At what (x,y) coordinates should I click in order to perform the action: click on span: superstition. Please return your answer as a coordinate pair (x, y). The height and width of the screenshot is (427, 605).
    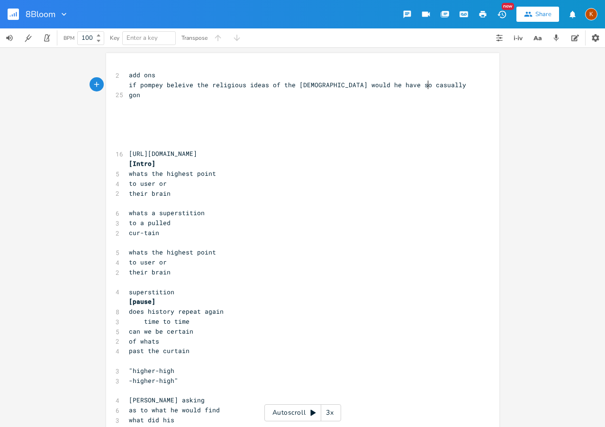
    Looking at the image, I should click on (152, 292).